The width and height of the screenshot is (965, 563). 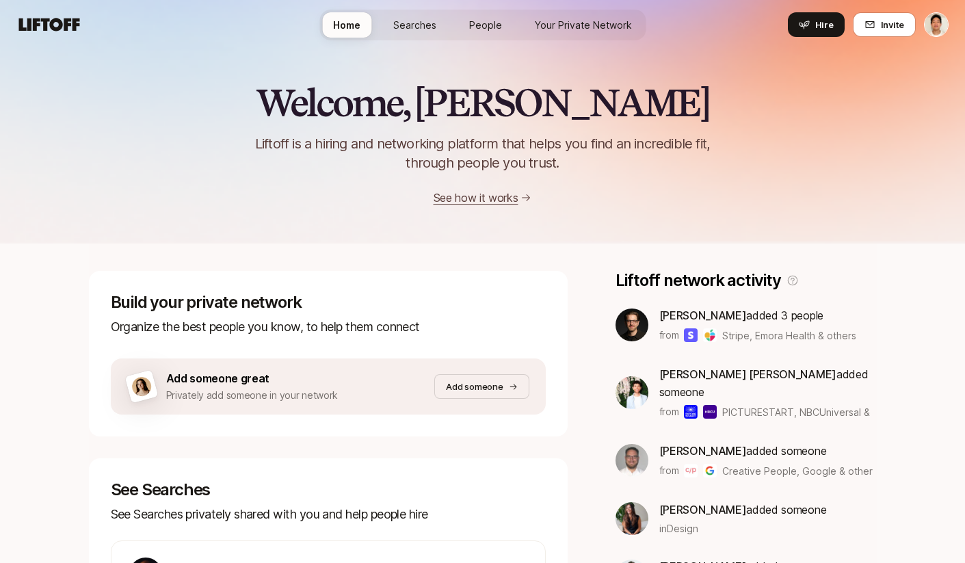 I want to click on span: Creative People, Google & others, so click(x=798, y=471).